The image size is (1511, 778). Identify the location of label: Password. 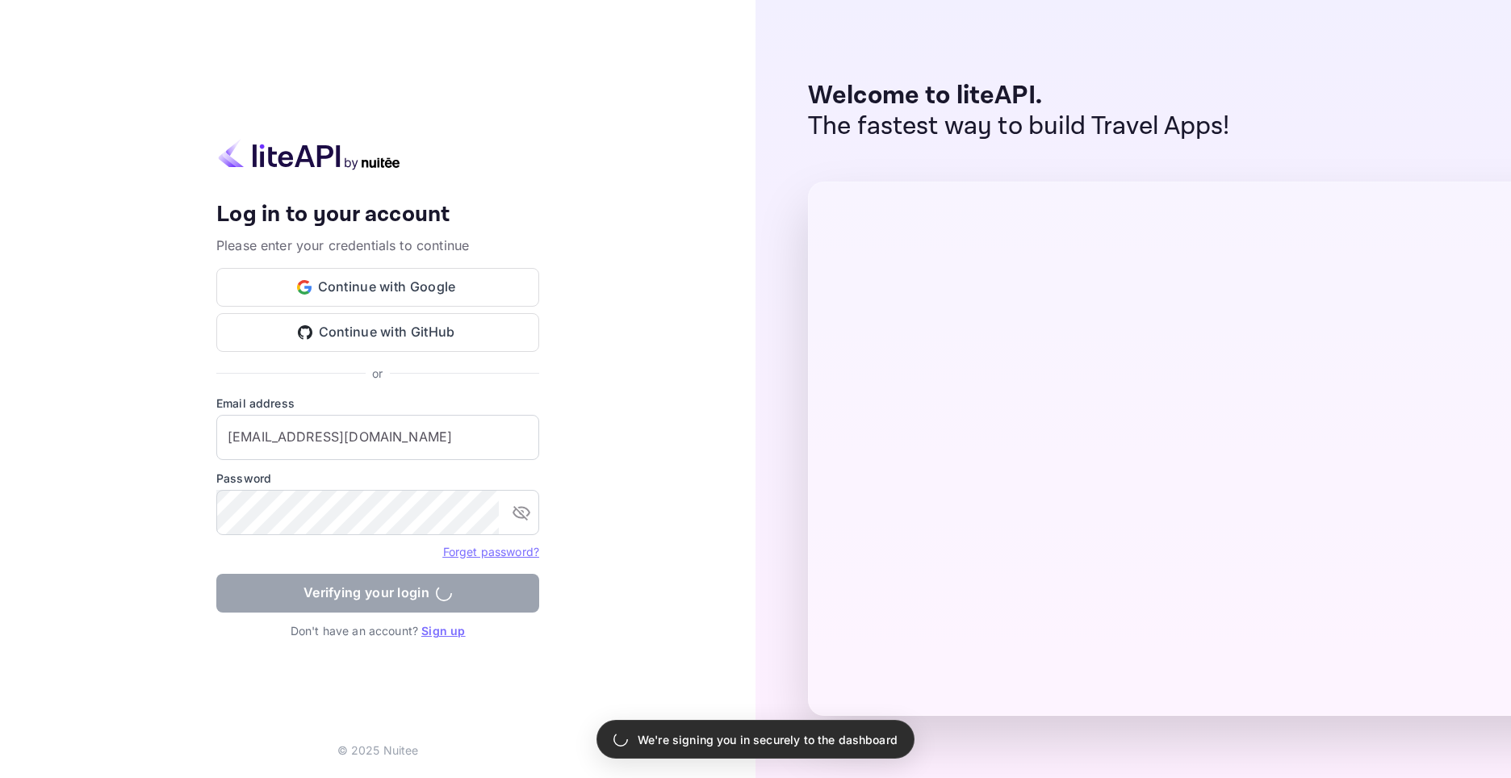
(378, 478).